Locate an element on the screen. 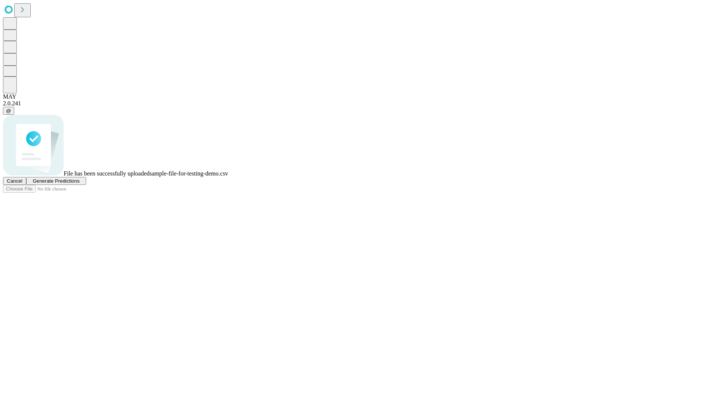  button: Cancel is located at coordinates (15, 181).